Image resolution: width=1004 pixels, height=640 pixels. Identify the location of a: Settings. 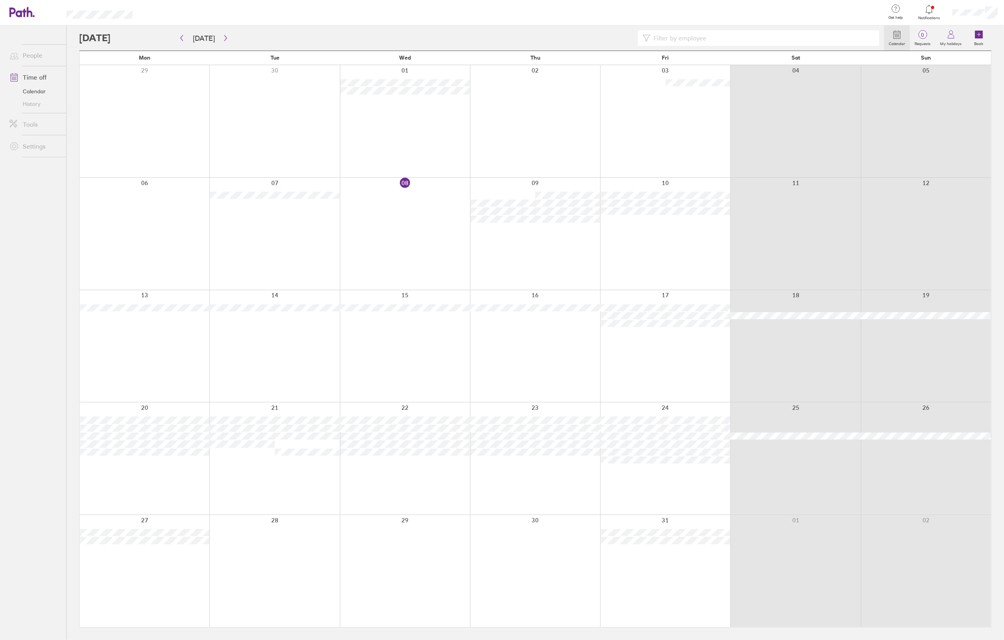
(35, 146).